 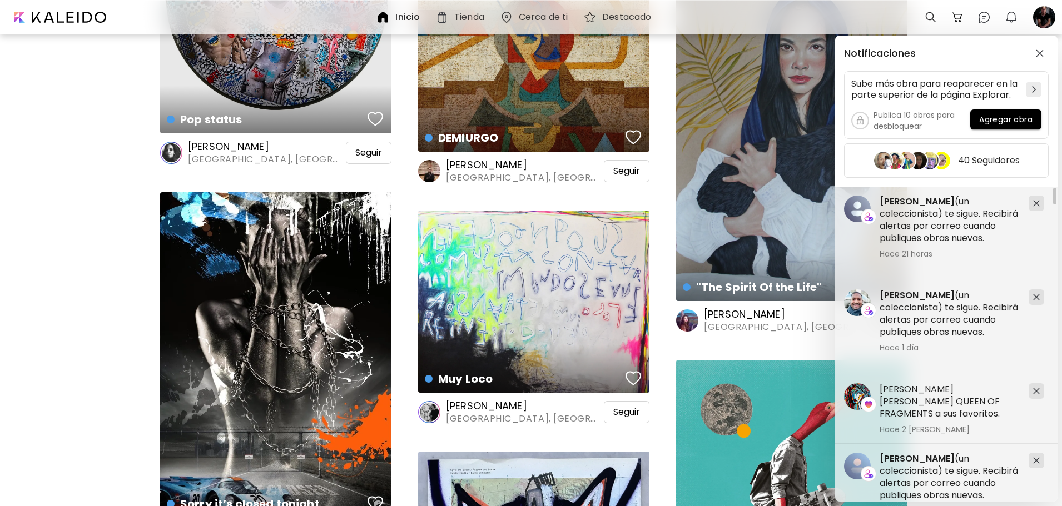 I want to click on span: Hace 21 horas, so click(x=949, y=254).